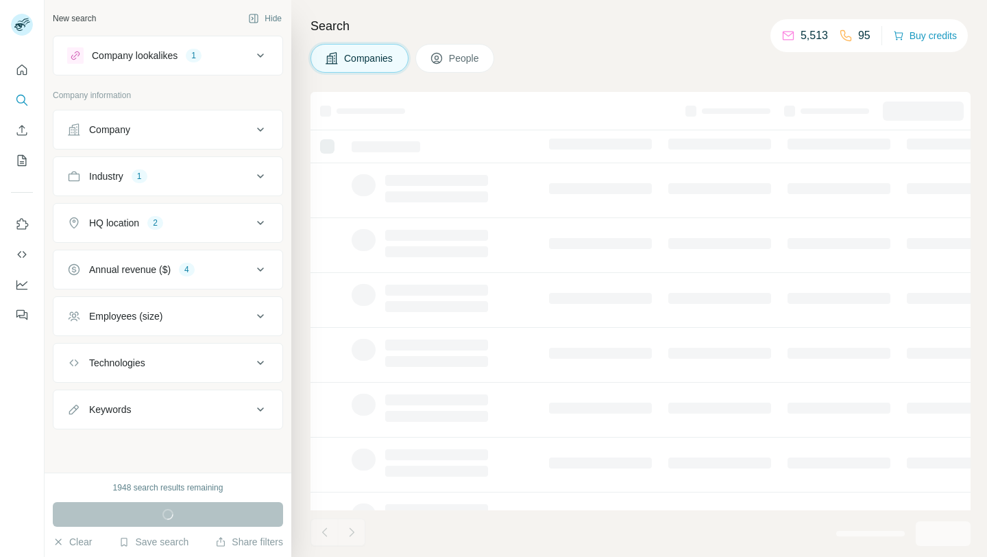  What do you see at coordinates (22, 315) in the screenshot?
I see `button: Feedback` at bounding box center [22, 315].